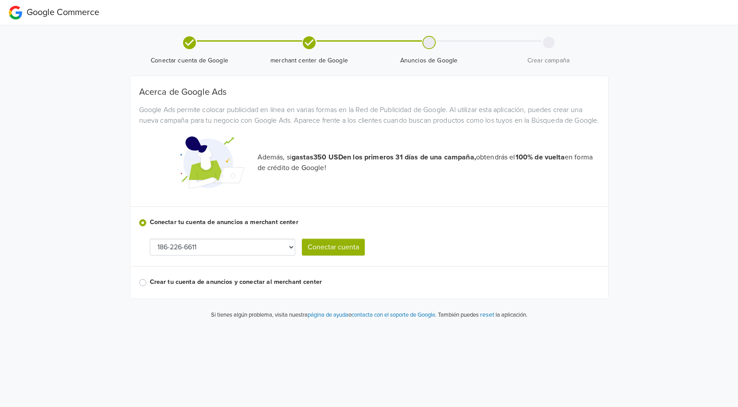 This screenshot has height=407, width=738. Describe the element at coordinates (482, 315) in the screenshot. I see `p: También puedes la aplicación.` at that location.